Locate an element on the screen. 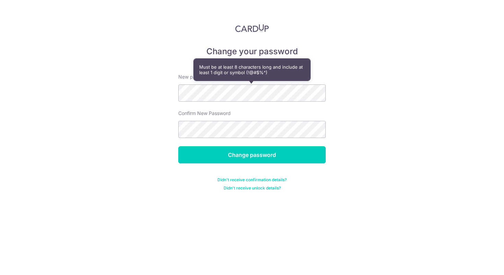 This screenshot has height=275, width=504. label: New password is located at coordinates (195, 77).